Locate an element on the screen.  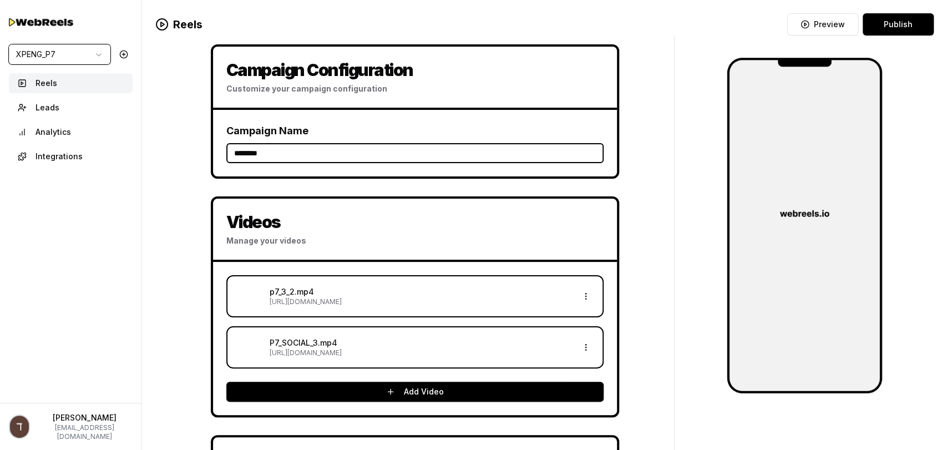
img: Profile picture is located at coordinates (19, 426).